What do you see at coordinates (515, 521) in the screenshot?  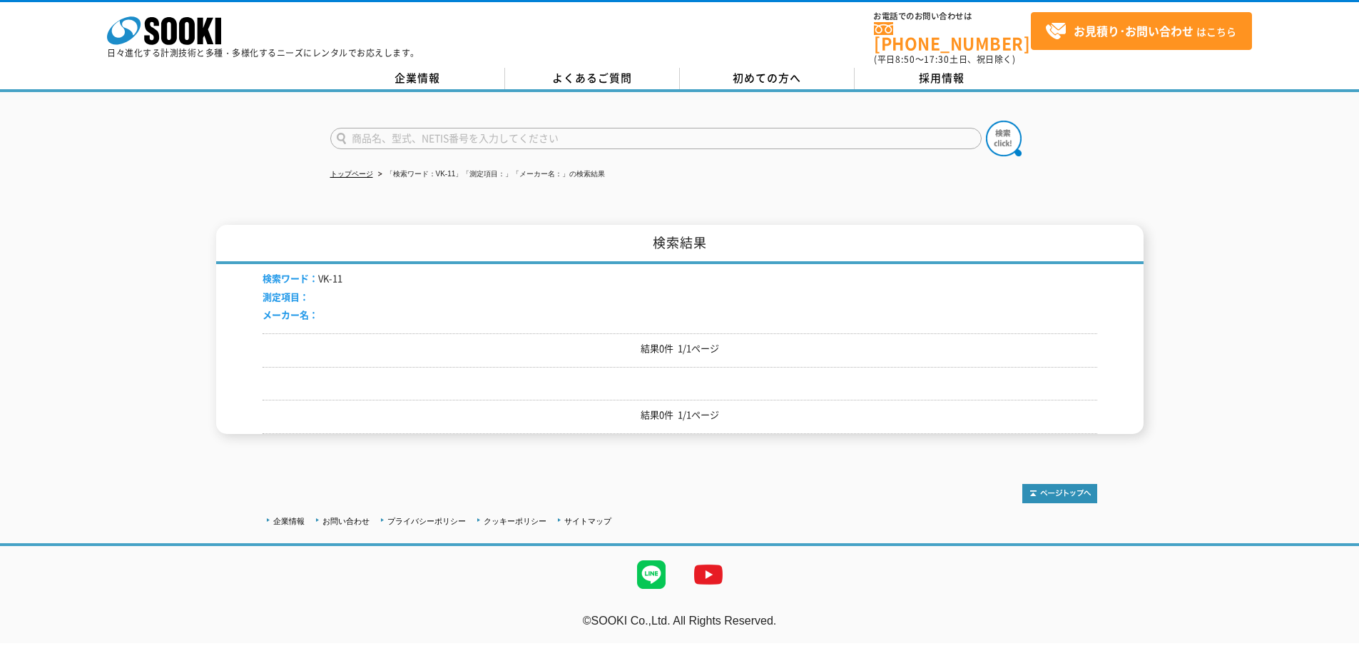 I see `a: クッキーポリシー` at bounding box center [515, 521].